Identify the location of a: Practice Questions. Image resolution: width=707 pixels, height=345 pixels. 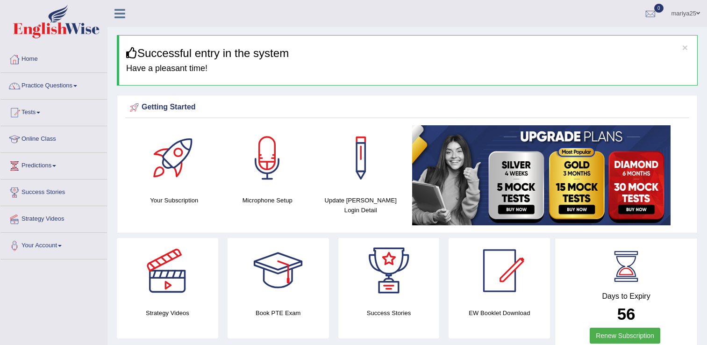
(54, 85).